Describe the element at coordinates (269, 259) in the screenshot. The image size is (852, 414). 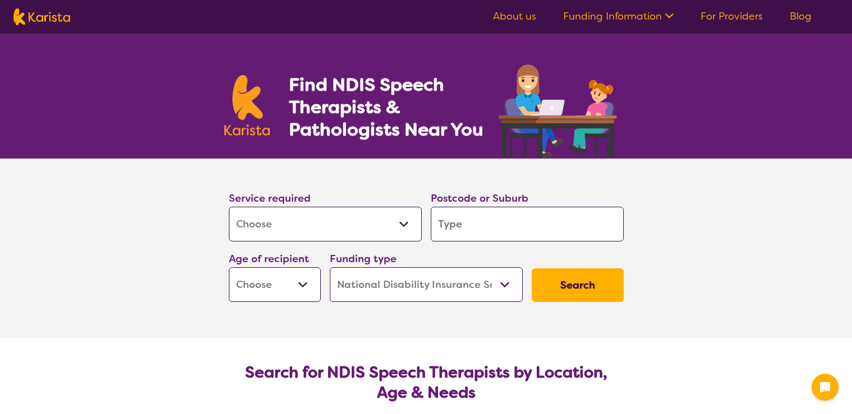
I see `label: Age of recipient` at that location.